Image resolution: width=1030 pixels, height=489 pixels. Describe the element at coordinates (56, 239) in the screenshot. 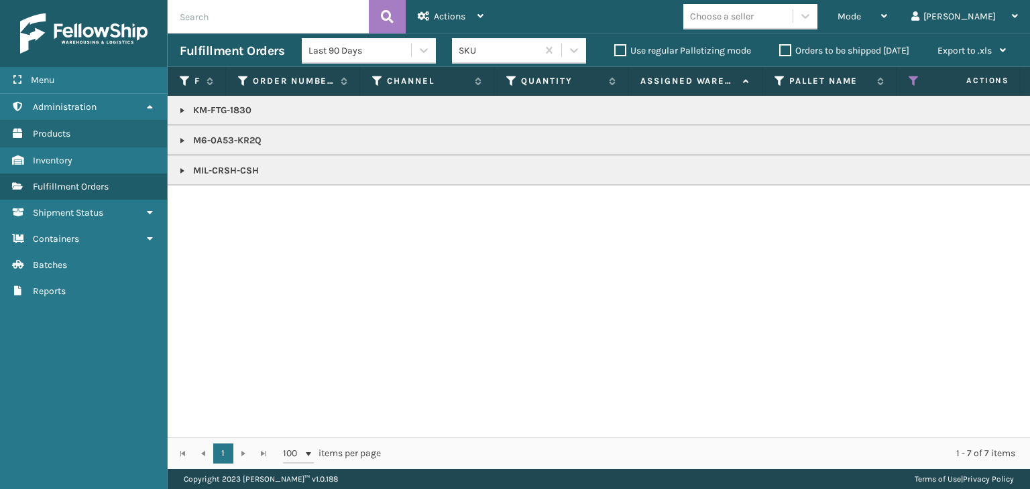

I see `span: Containers` at that location.